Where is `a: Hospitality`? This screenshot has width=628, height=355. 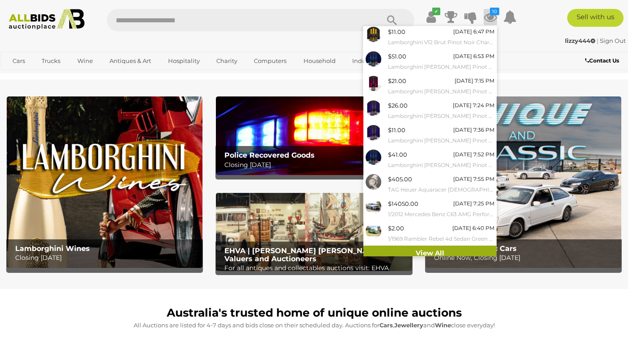 a: Hospitality is located at coordinates (184, 61).